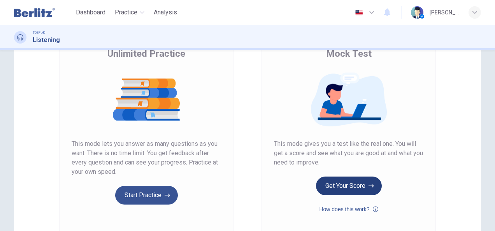 This screenshot has height=231, width=495. Describe the element at coordinates (91, 12) in the screenshot. I see `a: Dashboard` at that location.